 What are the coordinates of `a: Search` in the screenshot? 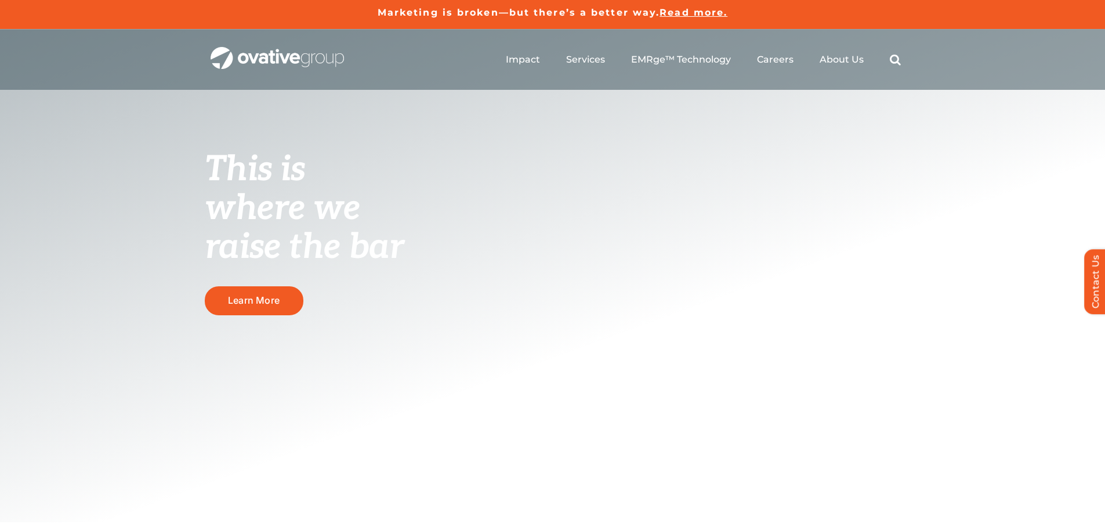 It's located at (895, 60).